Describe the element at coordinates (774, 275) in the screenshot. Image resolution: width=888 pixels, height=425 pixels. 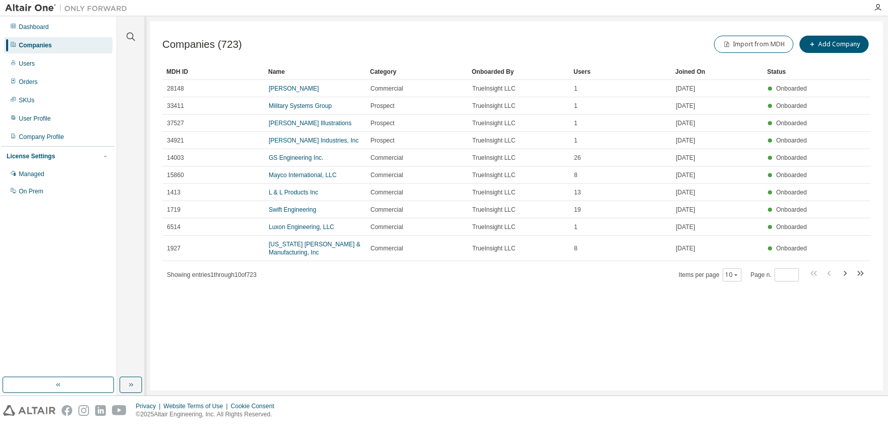
I see `span: Page n.` at that location.